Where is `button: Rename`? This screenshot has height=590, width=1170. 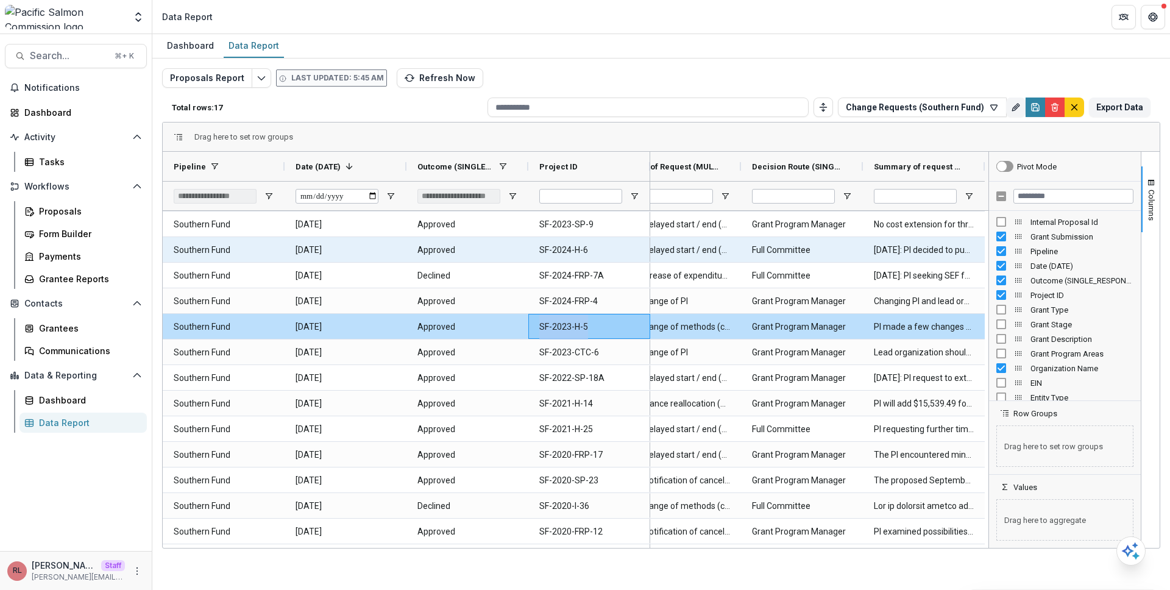 button: Rename is located at coordinates (1016, 107).